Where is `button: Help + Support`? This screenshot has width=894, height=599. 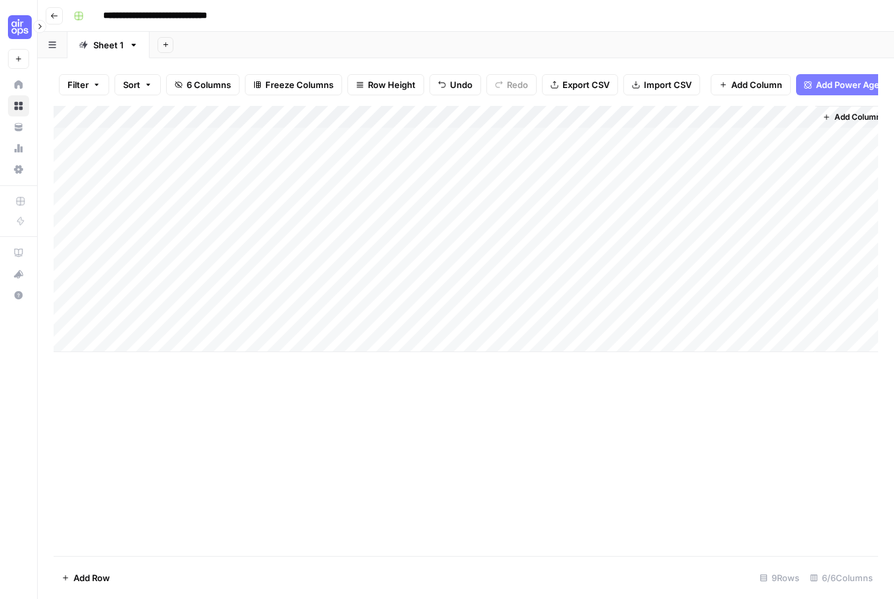 button: Help + Support is located at coordinates (19, 295).